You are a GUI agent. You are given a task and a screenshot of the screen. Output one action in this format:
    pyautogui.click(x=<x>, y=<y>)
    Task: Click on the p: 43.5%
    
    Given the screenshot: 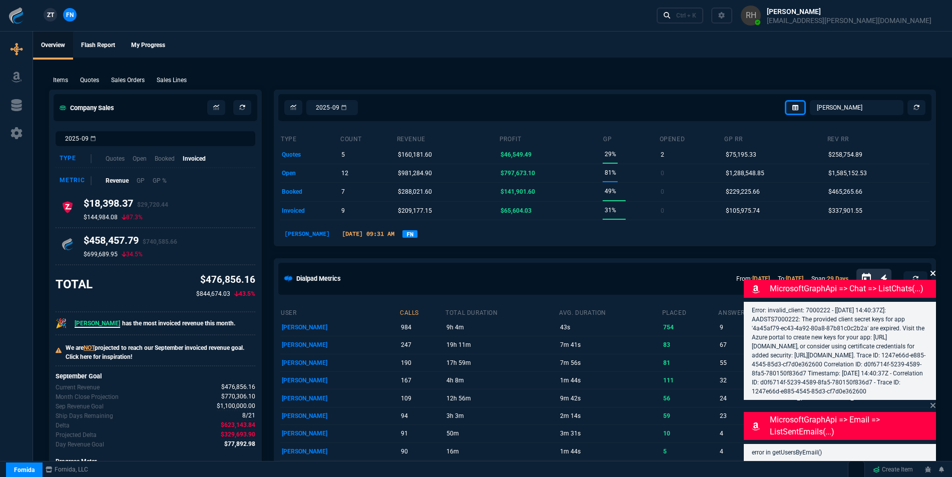 What is the action you would take?
    pyautogui.click(x=245, y=294)
    